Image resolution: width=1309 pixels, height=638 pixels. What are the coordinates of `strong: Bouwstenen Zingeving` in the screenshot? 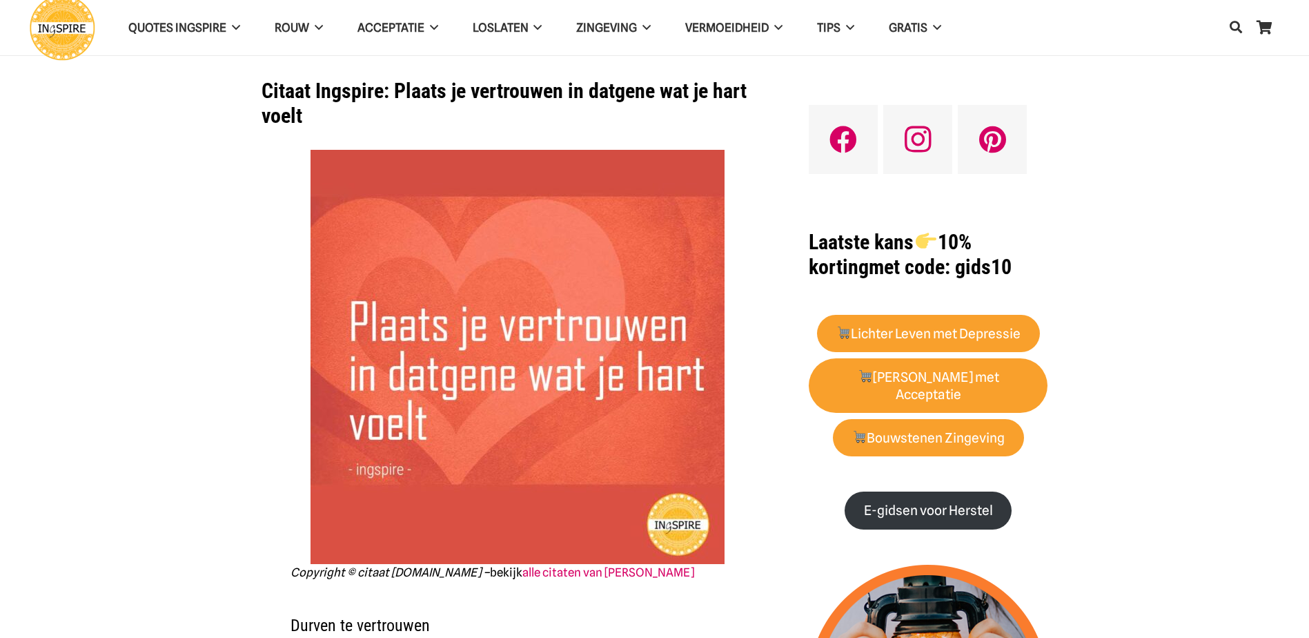 It's located at (929, 438).